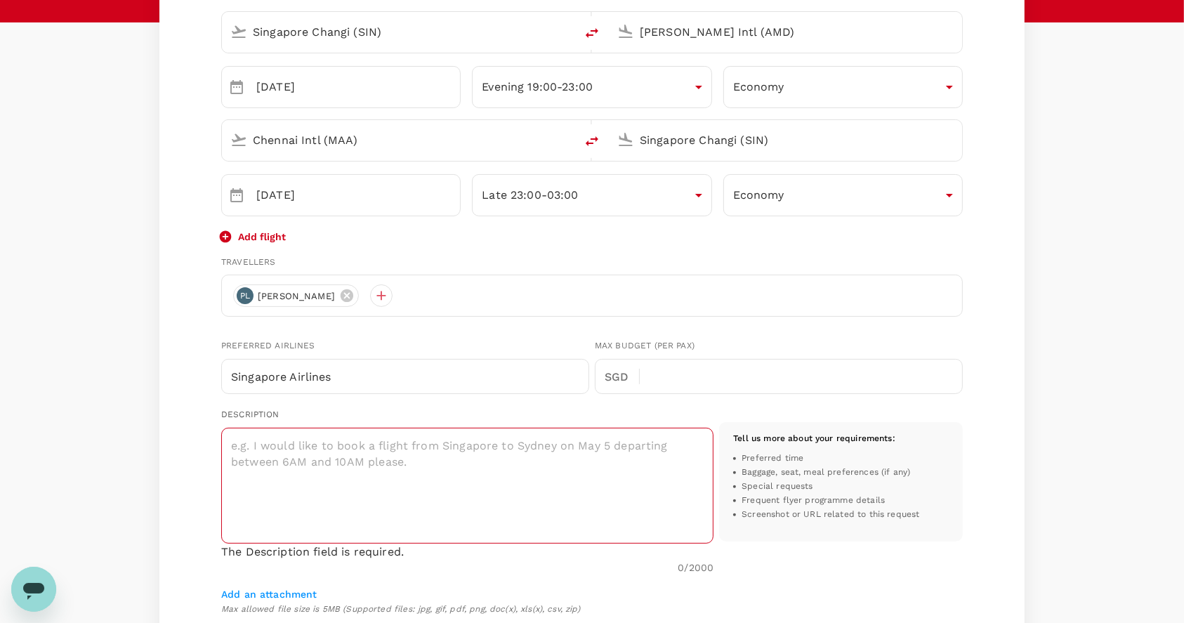 The width and height of the screenshot is (1184, 623). Describe the element at coordinates (405, 346) in the screenshot. I see `div: Preferred Airlines` at that location.